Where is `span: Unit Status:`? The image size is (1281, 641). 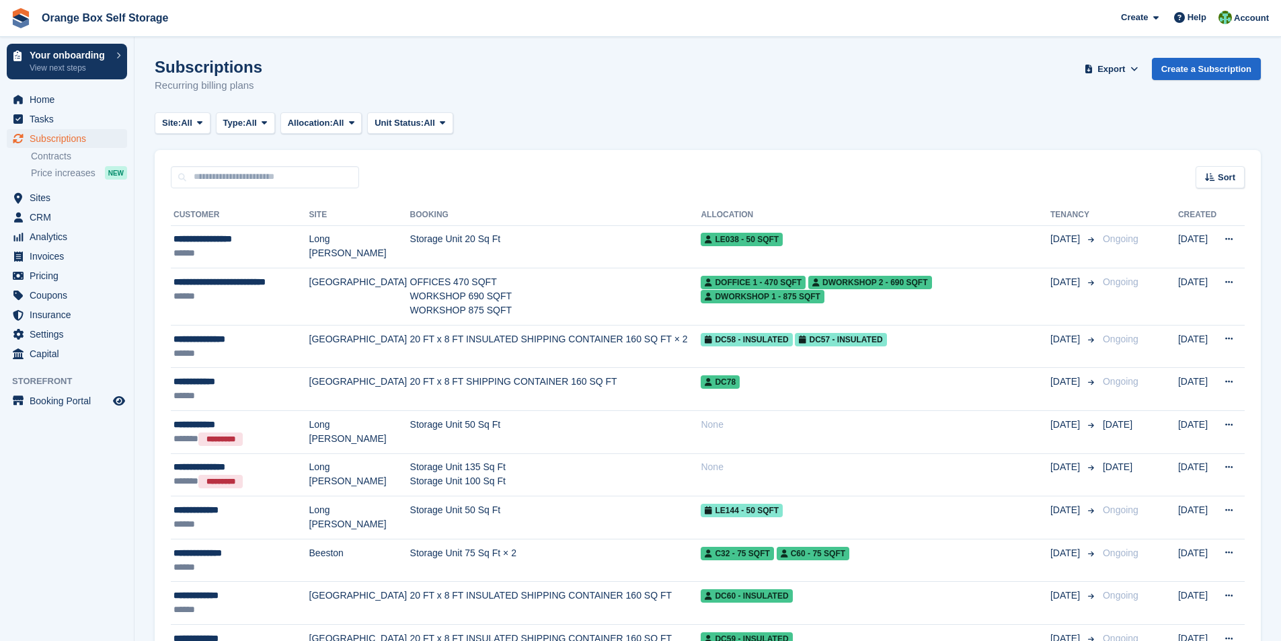 span: Unit Status: is located at coordinates (399, 123).